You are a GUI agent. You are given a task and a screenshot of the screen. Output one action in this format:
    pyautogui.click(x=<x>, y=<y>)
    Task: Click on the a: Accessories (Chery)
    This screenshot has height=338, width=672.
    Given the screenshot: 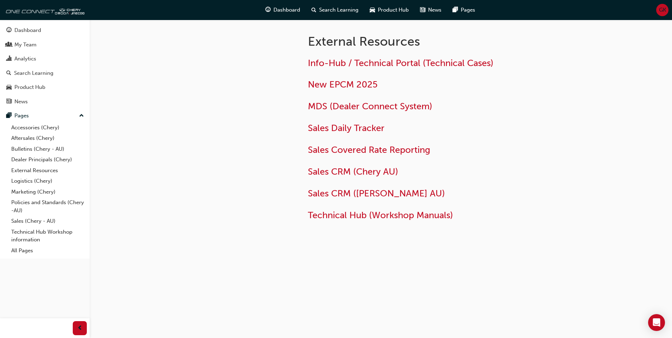 What is the action you would take?
    pyautogui.click(x=47, y=128)
    